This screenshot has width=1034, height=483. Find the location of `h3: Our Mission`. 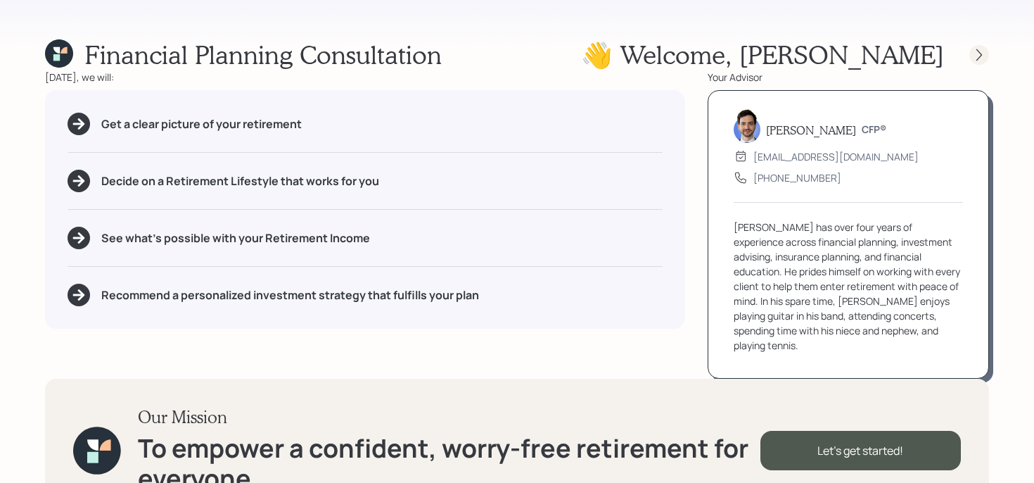

h3: Our Mission is located at coordinates (449, 416).